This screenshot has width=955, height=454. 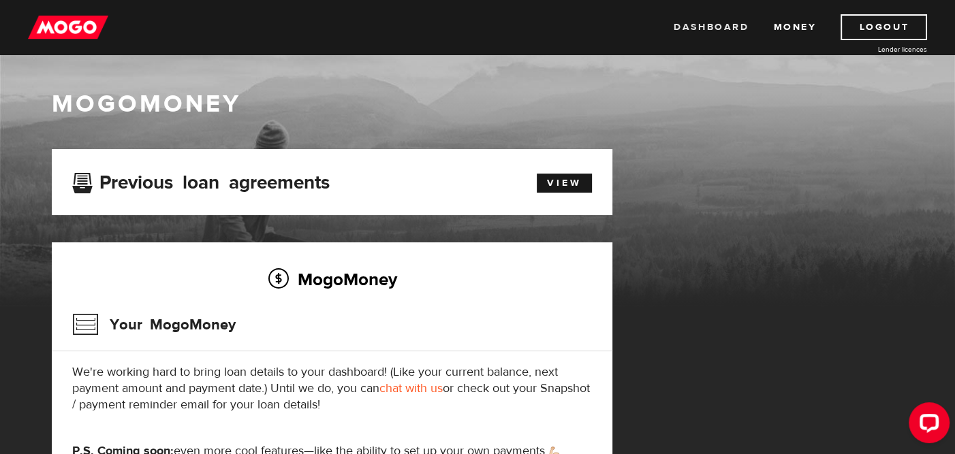 What do you see at coordinates (154, 325) in the screenshot?
I see `h3: Your MogoMoney` at bounding box center [154, 325].